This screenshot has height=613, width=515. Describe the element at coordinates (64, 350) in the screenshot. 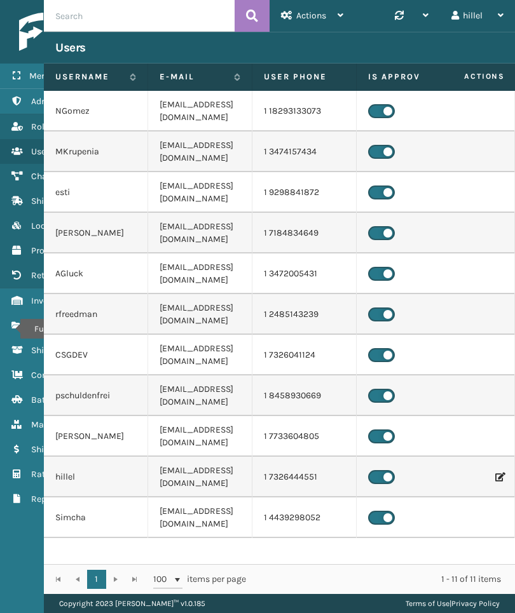

I see `span: Shipment Status` at that location.